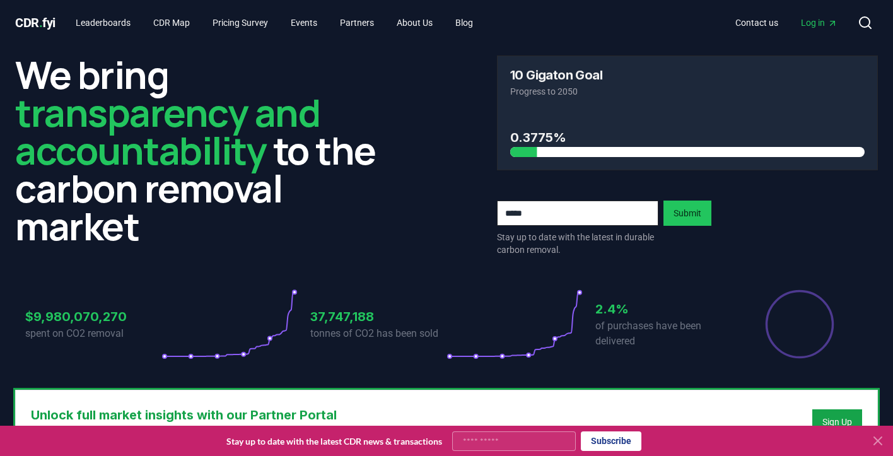 The width and height of the screenshot is (893, 456). What do you see at coordinates (837, 422) in the screenshot?
I see `button: Sign Up` at bounding box center [837, 422].